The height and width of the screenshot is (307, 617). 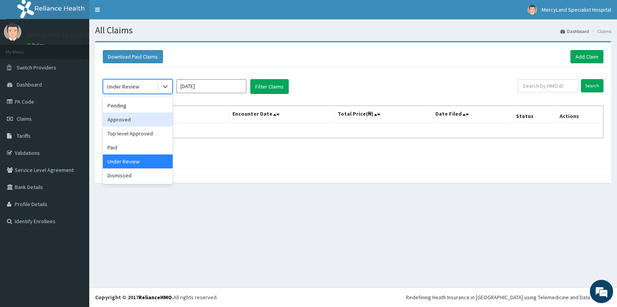 I want to click on th: Total Price(₦), so click(x=383, y=115).